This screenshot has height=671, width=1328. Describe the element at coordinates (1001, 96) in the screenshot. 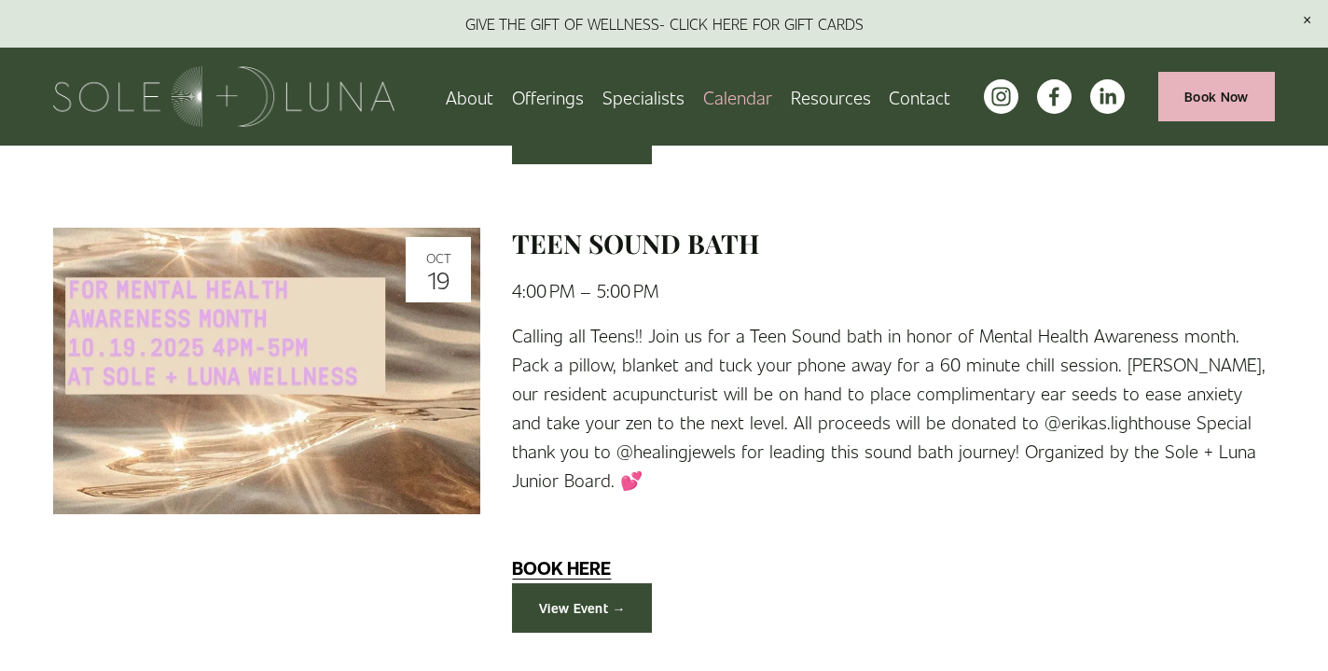

I see `a: instagram-unauth` at that location.